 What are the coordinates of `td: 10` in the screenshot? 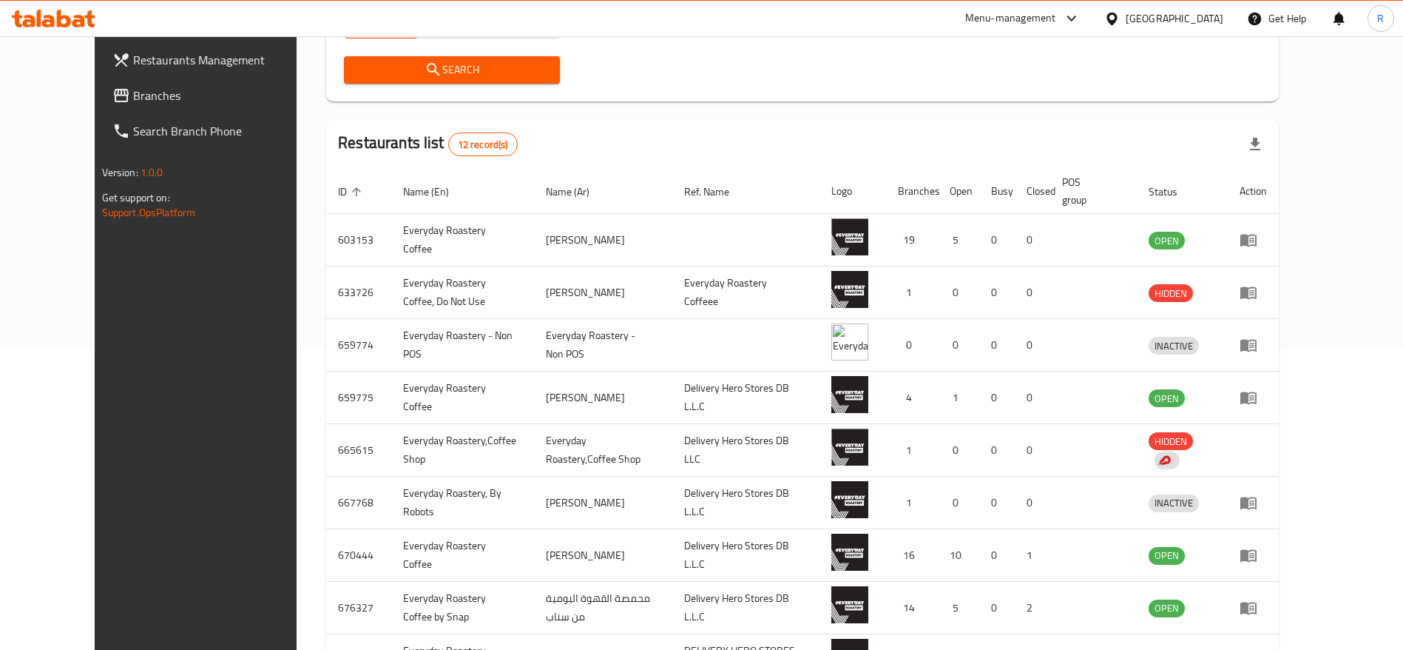 It's located at (959, 555).